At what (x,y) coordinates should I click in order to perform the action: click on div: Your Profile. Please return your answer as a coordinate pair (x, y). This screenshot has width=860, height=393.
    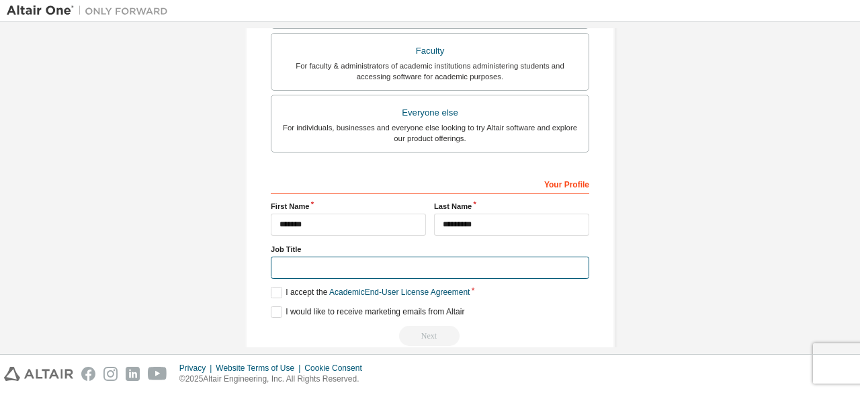
    Looking at the image, I should click on (430, 183).